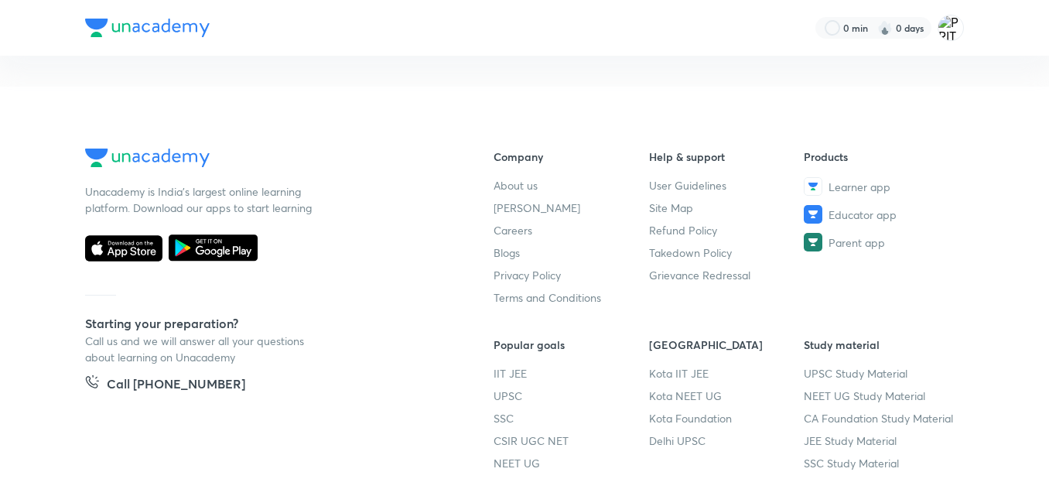  I want to click on a: Learner app, so click(881, 186).